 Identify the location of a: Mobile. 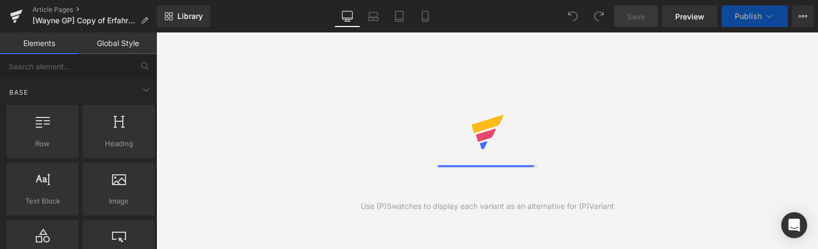
(425, 16).